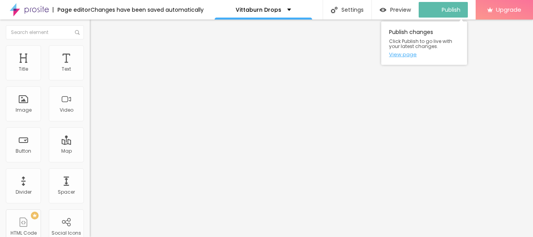 This screenshot has height=237, width=533. Describe the element at coordinates (23, 110) in the screenshot. I see `div: Image` at that location.